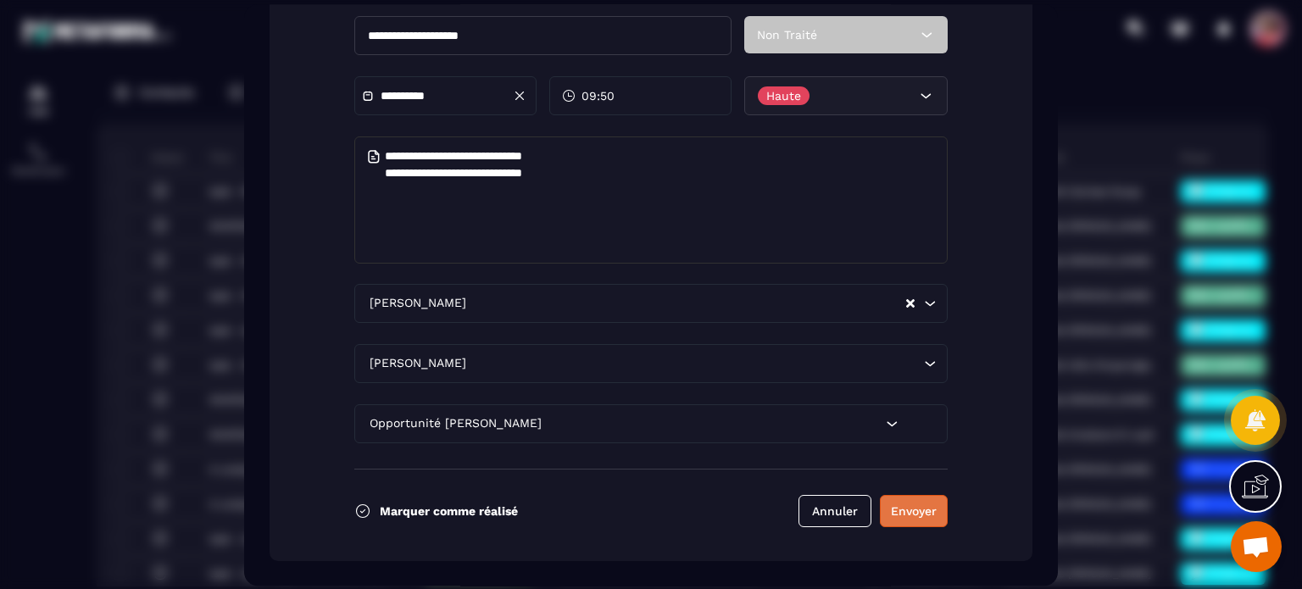 The width and height of the screenshot is (1302, 589). What do you see at coordinates (1256, 547) in the screenshot?
I see `div: Ouvrir le chat` at bounding box center [1256, 547].